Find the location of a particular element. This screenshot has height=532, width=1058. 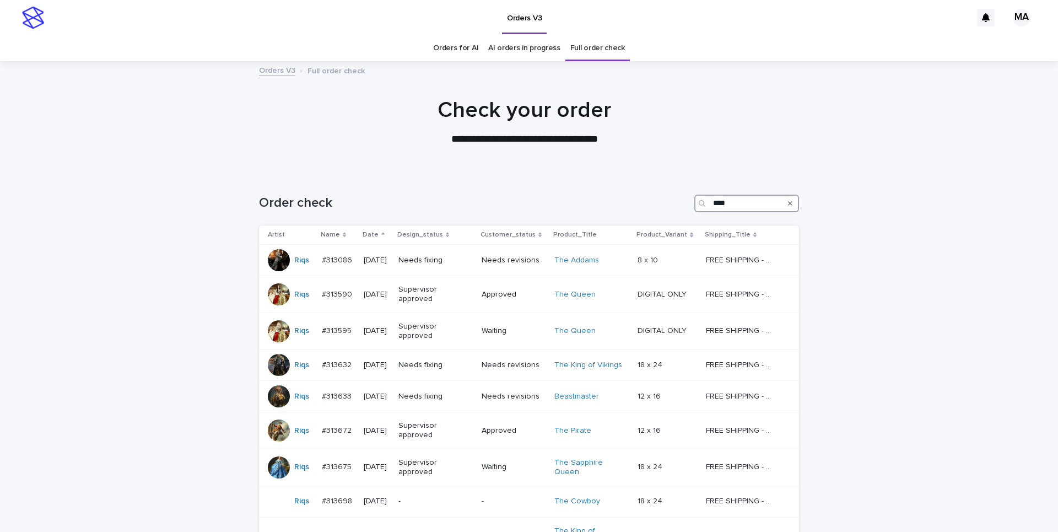

p: Customer_status is located at coordinates (508, 235).